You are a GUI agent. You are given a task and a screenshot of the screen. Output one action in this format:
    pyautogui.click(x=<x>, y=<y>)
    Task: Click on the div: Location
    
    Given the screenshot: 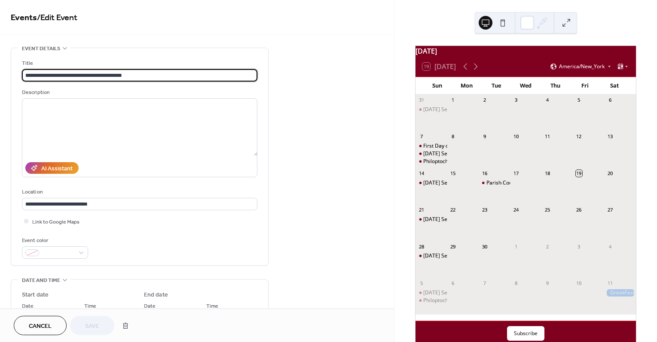 What is the action you would take?
    pyautogui.click(x=139, y=192)
    